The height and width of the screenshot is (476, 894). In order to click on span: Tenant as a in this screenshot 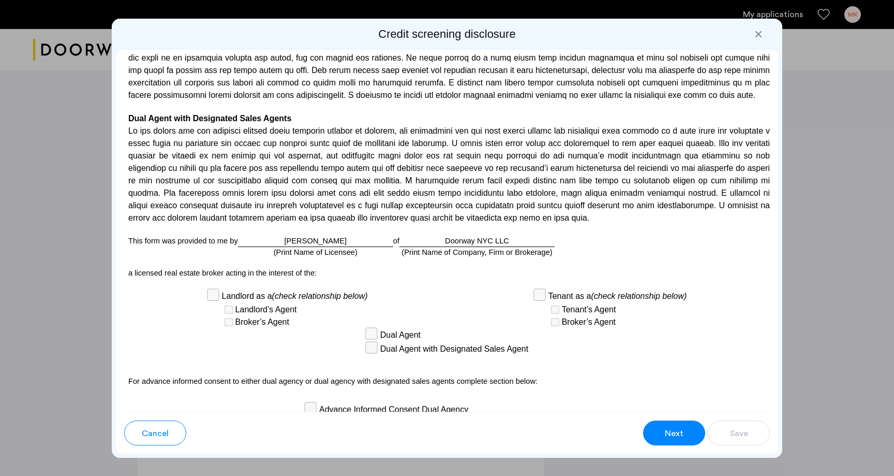, I will do `click(618, 296)`.